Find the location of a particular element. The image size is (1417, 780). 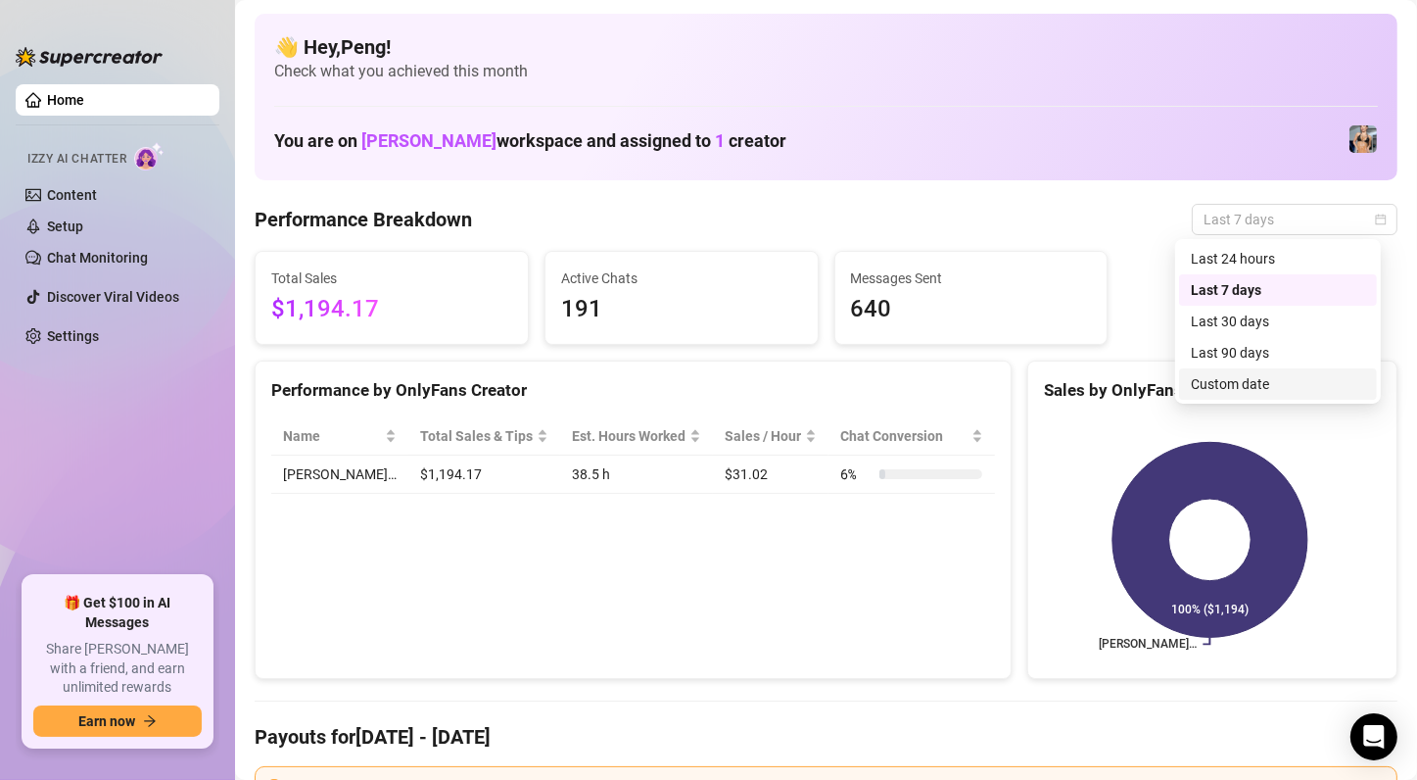

span: 640 is located at coordinates (972, 309).